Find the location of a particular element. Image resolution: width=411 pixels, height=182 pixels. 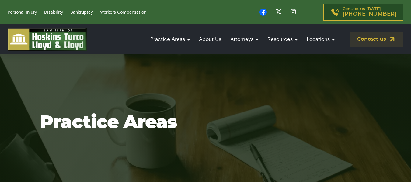

a: Personal Injury is located at coordinates (22, 12).